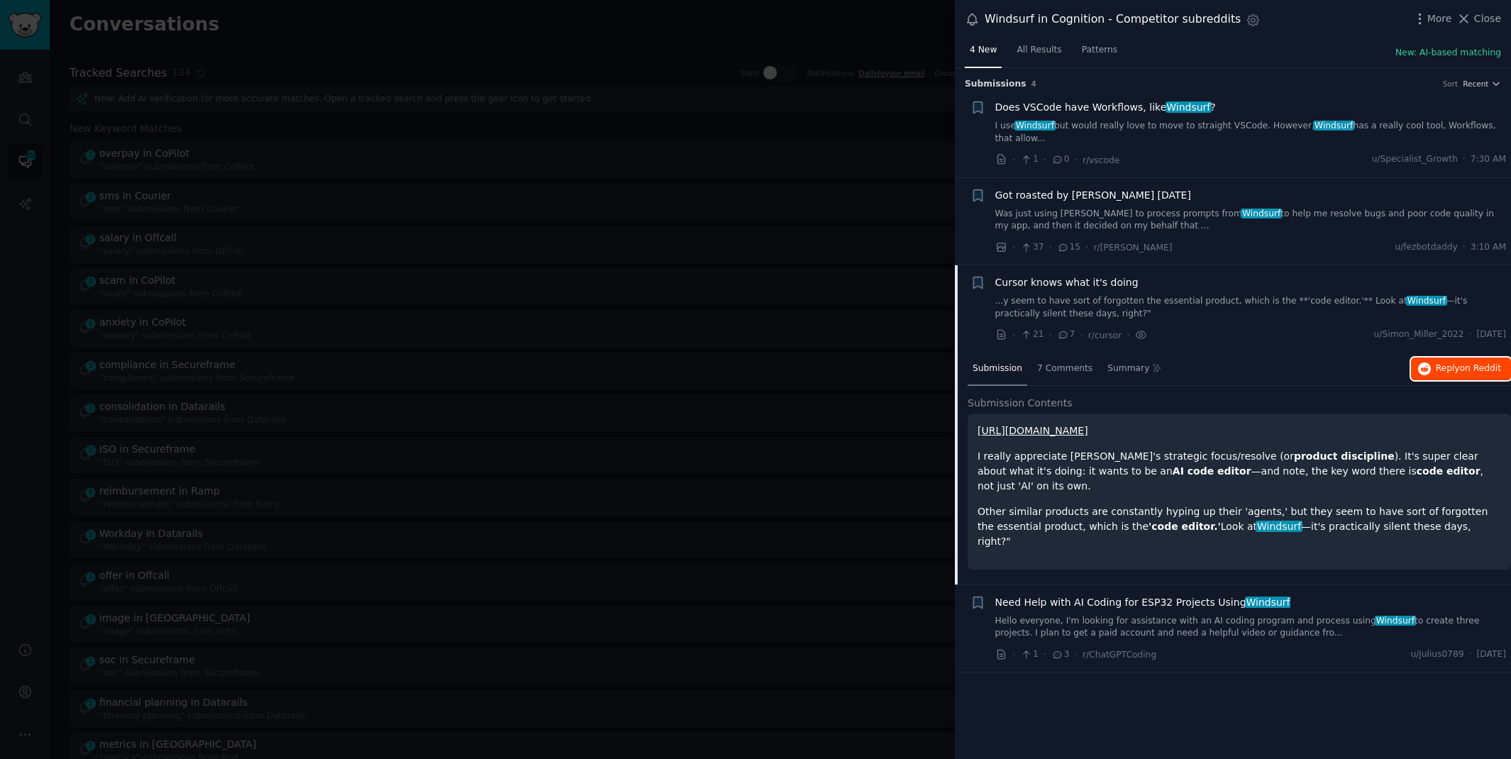  What do you see at coordinates (1067, 282) in the screenshot?
I see `a: Cursor knows what it's doing` at bounding box center [1067, 282].